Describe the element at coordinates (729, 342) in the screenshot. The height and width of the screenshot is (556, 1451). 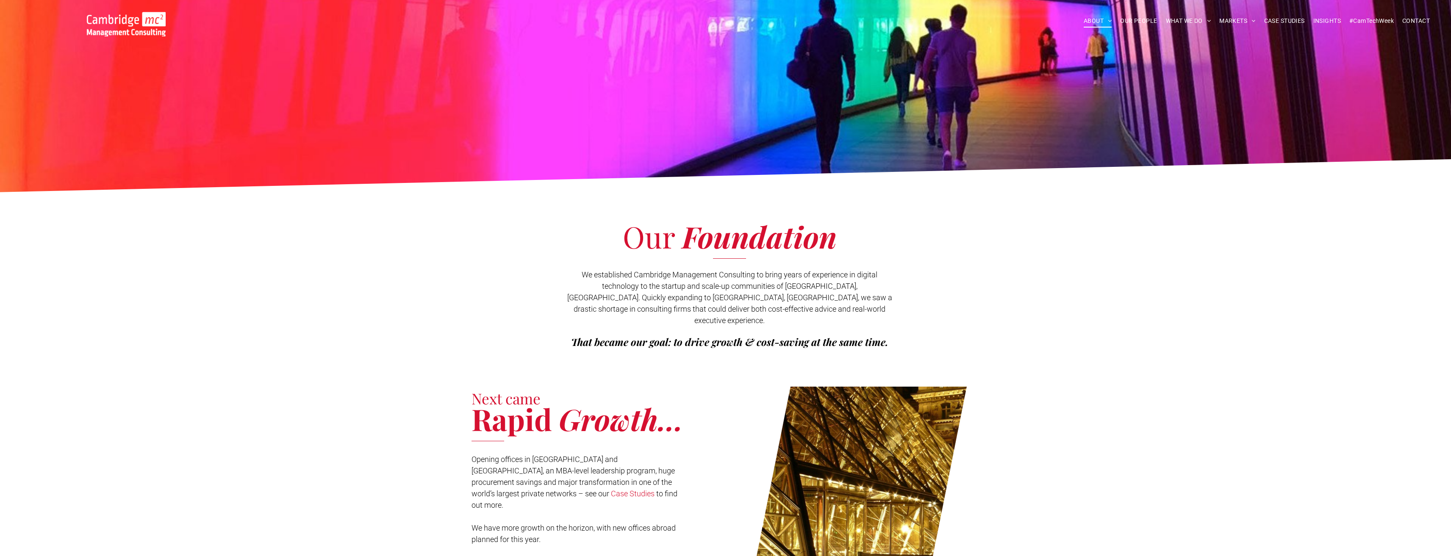
I see `span: That became our goal: to drive growth & cost-saving at the same time.` at that location.